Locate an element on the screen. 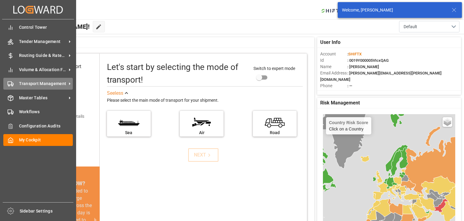 Image resolution: width=464 pixels, height=221 pixels. span: Default is located at coordinates (410, 27).